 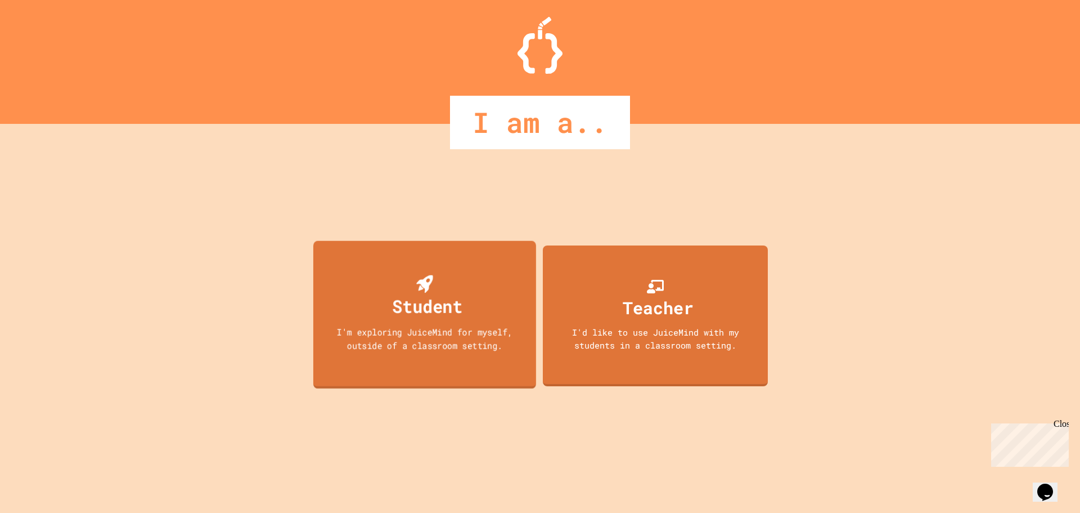 I want to click on div: Student, so click(x=428, y=305).